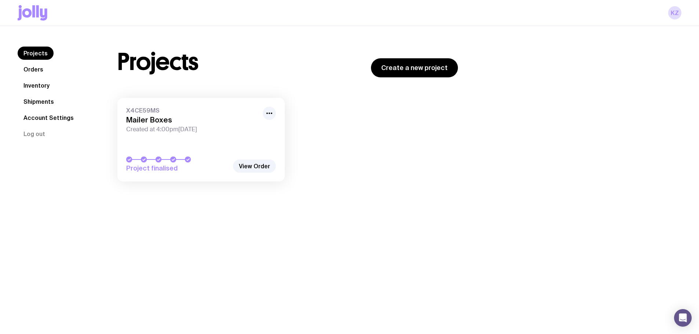 This screenshot has width=699, height=334. What do you see at coordinates (39, 102) in the screenshot?
I see `a: Shipments` at bounding box center [39, 102].